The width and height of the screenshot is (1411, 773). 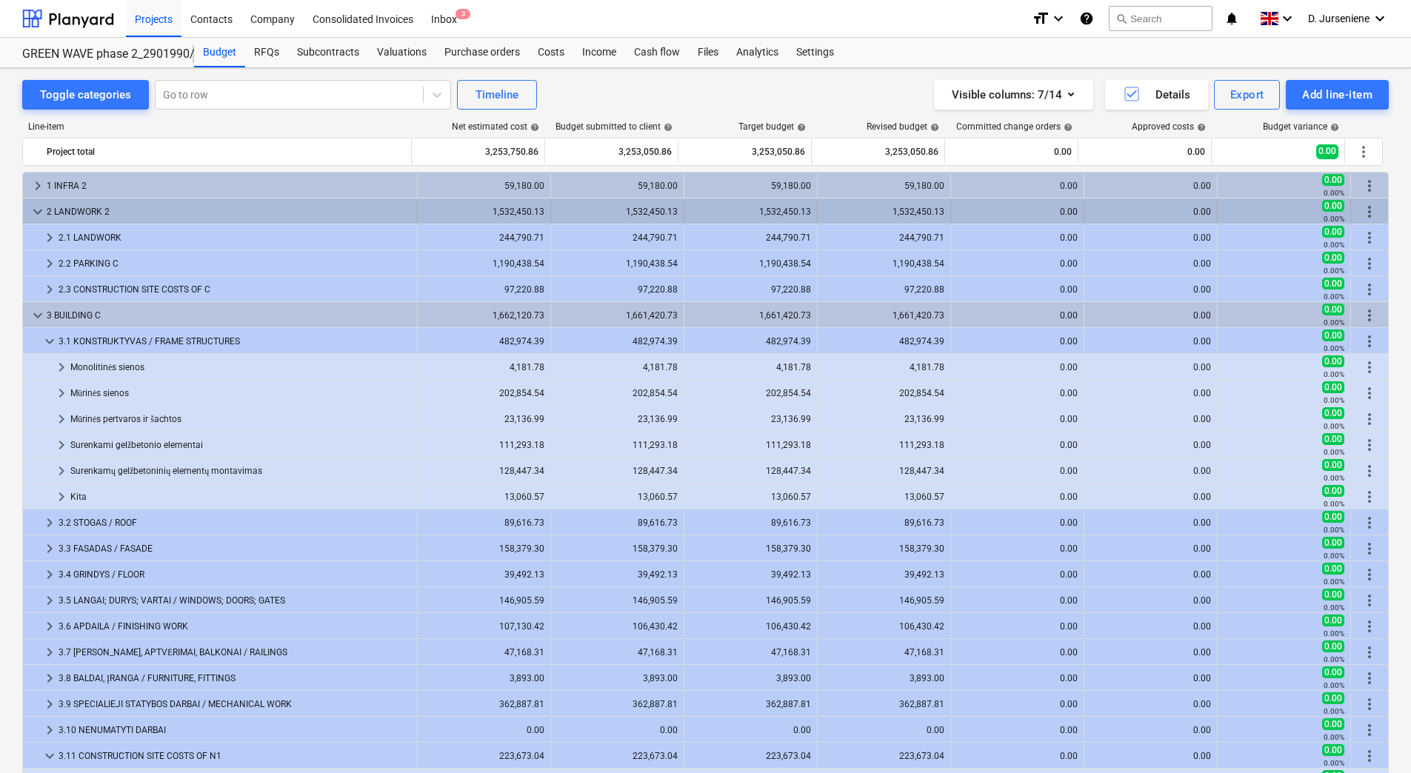 What do you see at coordinates (657, 53) in the screenshot?
I see `div: Cash flow` at bounding box center [657, 53].